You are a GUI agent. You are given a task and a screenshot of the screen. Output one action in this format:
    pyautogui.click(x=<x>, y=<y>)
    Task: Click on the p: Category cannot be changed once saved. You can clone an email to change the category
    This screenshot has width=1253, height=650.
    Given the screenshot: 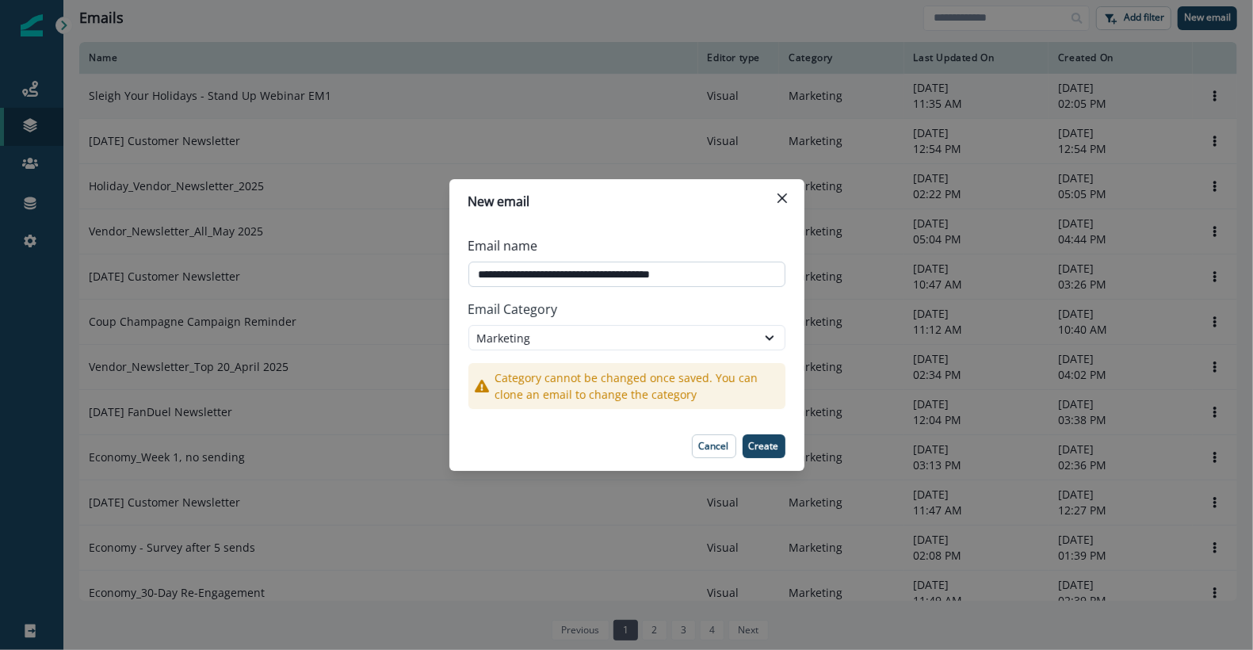 What is the action you would take?
    pyautogui.click(x=637, y=386)
    